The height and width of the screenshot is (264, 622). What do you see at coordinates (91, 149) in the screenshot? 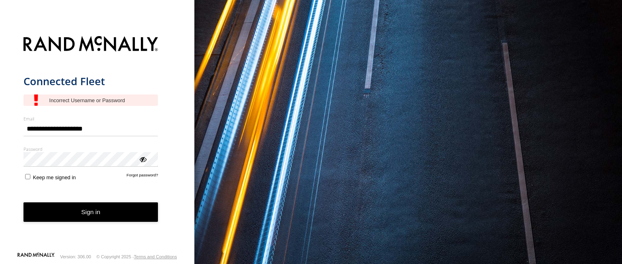
I see `label: Password` at bounding box center [91, 149].